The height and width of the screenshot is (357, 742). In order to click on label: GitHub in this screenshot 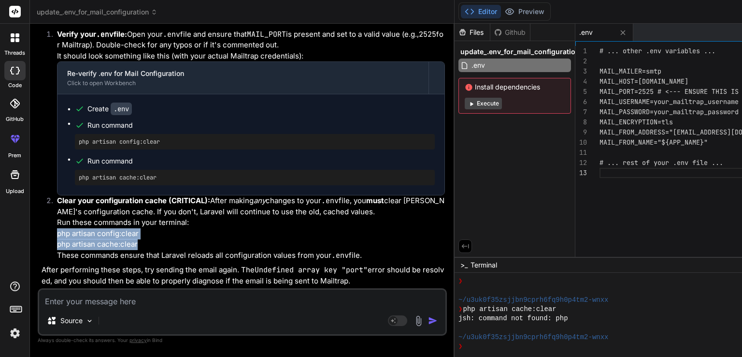, I will do `click(14, 119)`.